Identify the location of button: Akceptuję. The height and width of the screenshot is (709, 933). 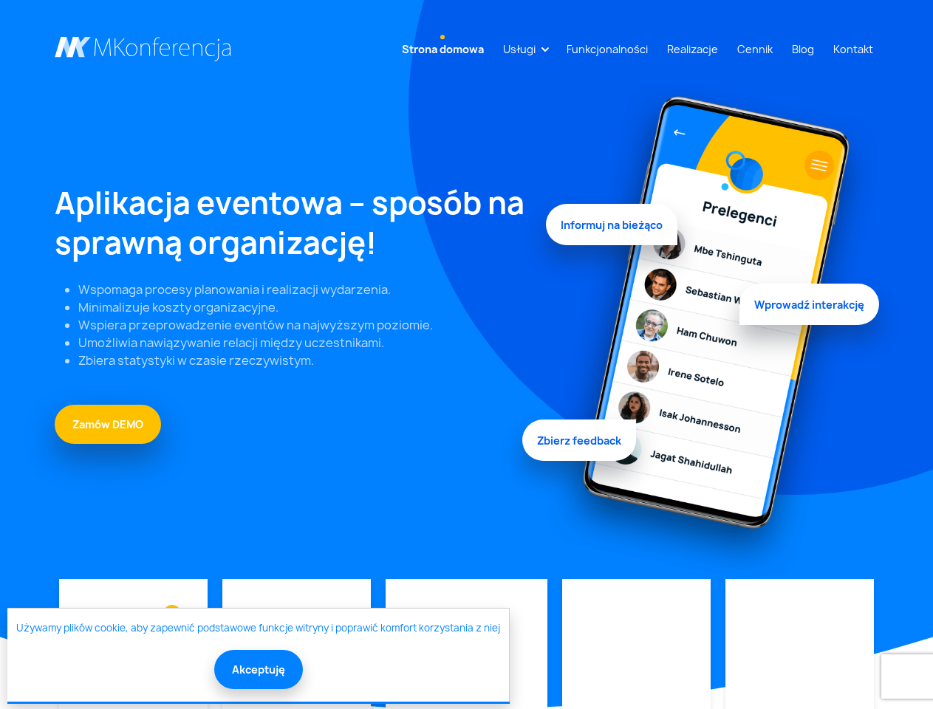
(259, 669).